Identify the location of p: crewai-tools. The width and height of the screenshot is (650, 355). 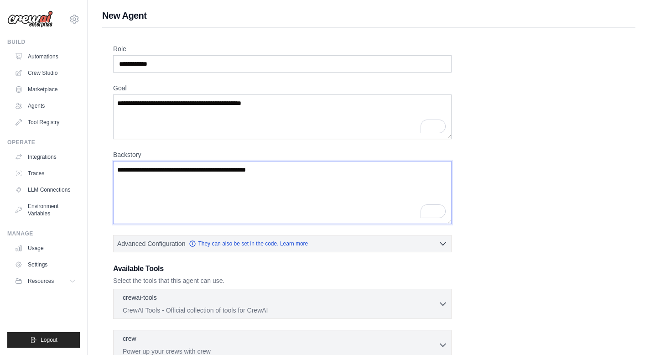
(140, 297).